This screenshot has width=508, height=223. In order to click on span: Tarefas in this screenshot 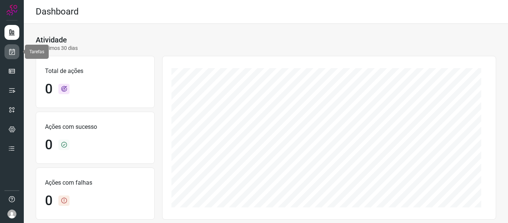, I will do `click(37, 52)`.